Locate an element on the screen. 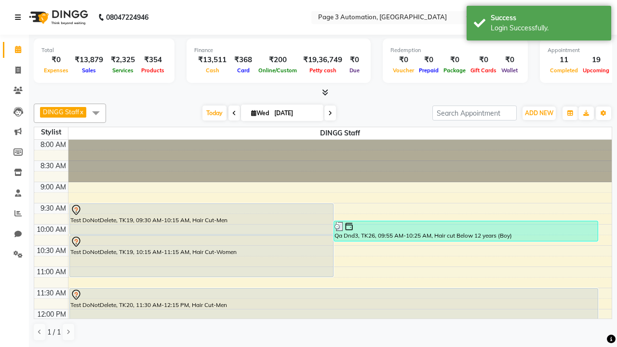 Image resolution: width=617 pixels, height=347 pixels. span: Sales is located at coordinates (89, 70).